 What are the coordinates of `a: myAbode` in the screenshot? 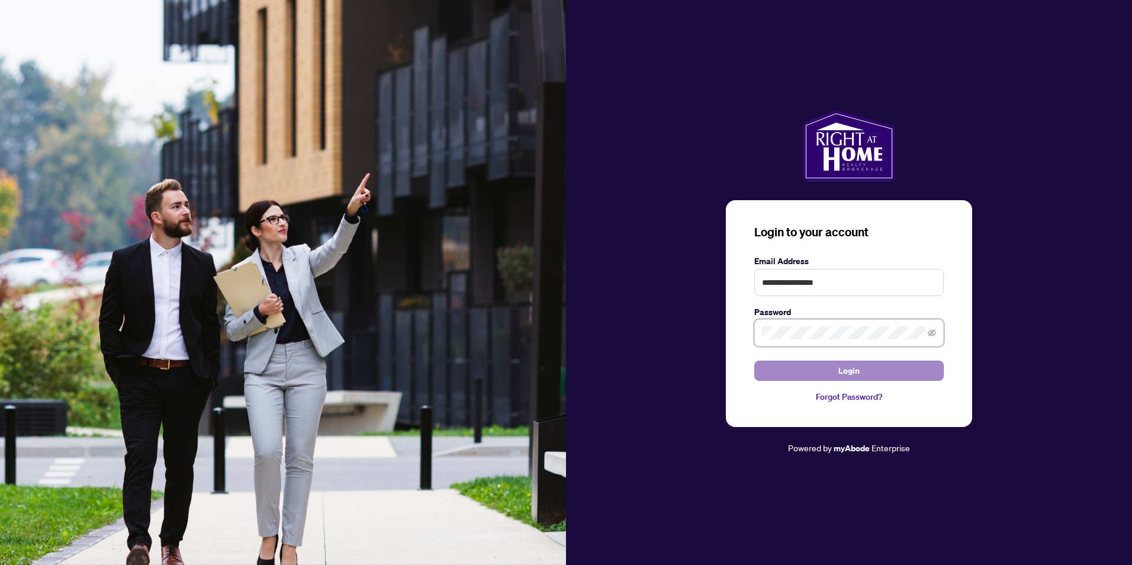 It's located at (852, 448).